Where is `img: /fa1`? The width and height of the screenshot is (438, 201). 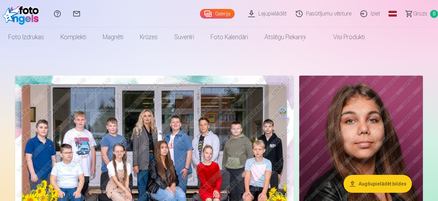 img: /fa1 is located at coordinates (22, 14).